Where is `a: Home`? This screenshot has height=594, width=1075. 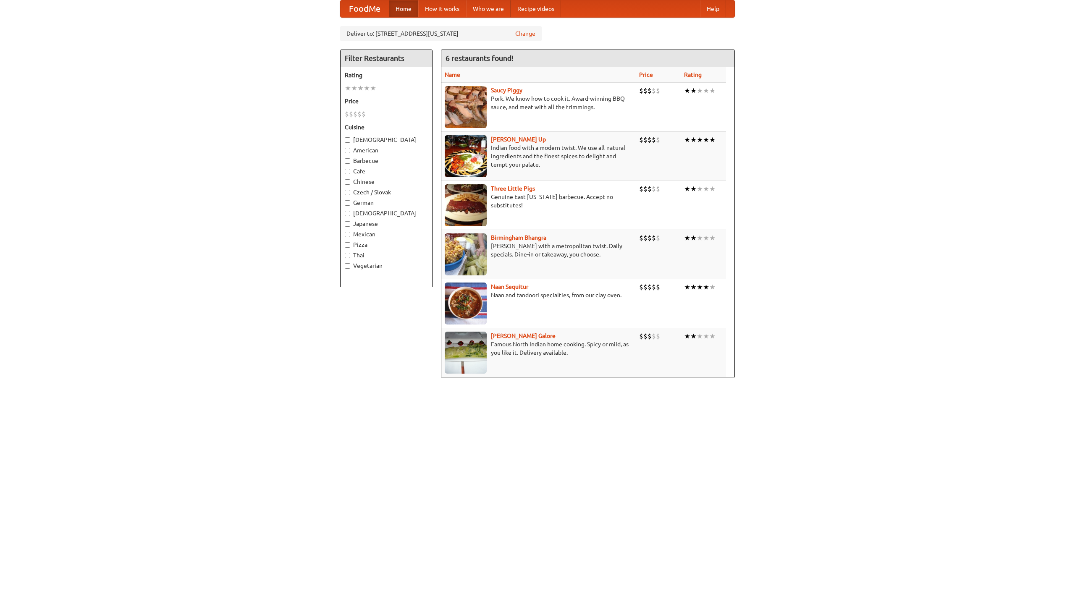 a: Home is located at coordinates (404, 9).